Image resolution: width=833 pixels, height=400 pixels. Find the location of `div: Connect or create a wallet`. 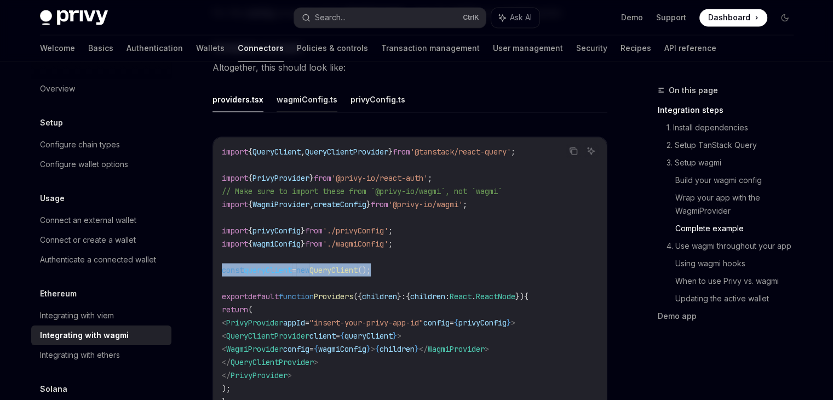

div: Connect or create a wallet is located at coordinates (88, 240).